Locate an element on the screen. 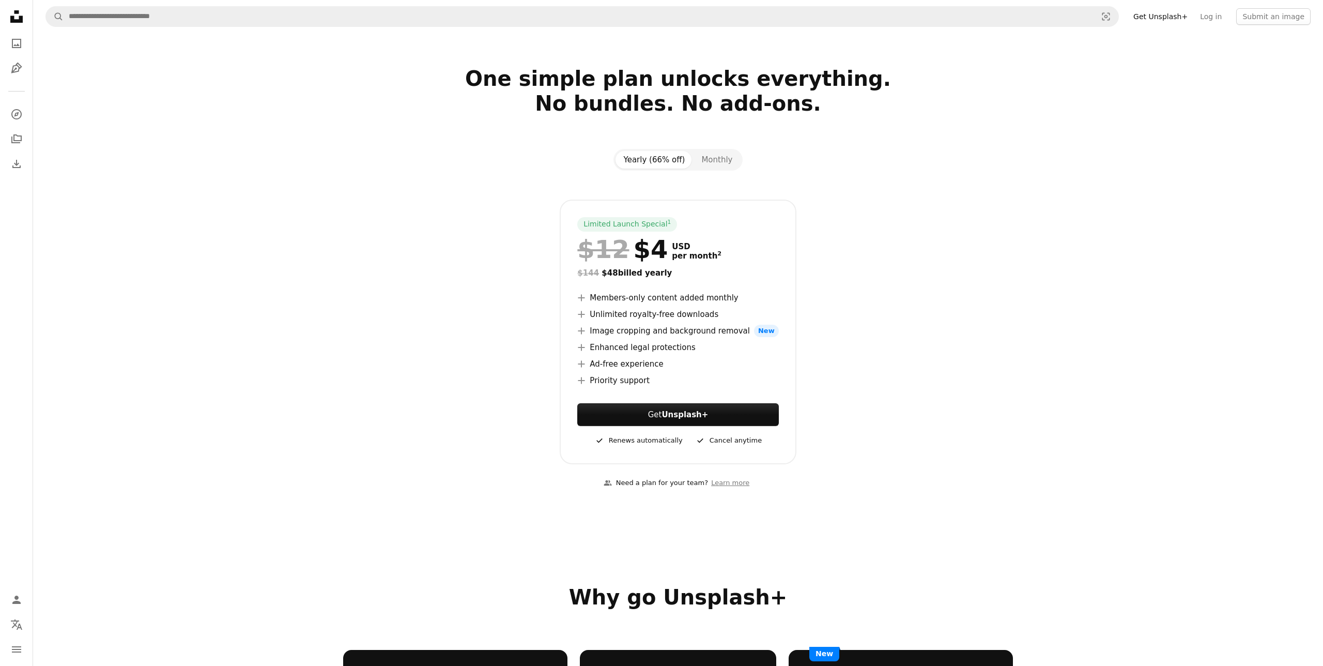 This screenshot has width=1323, height=666. span: $12 is located at coordinates (603, 249).